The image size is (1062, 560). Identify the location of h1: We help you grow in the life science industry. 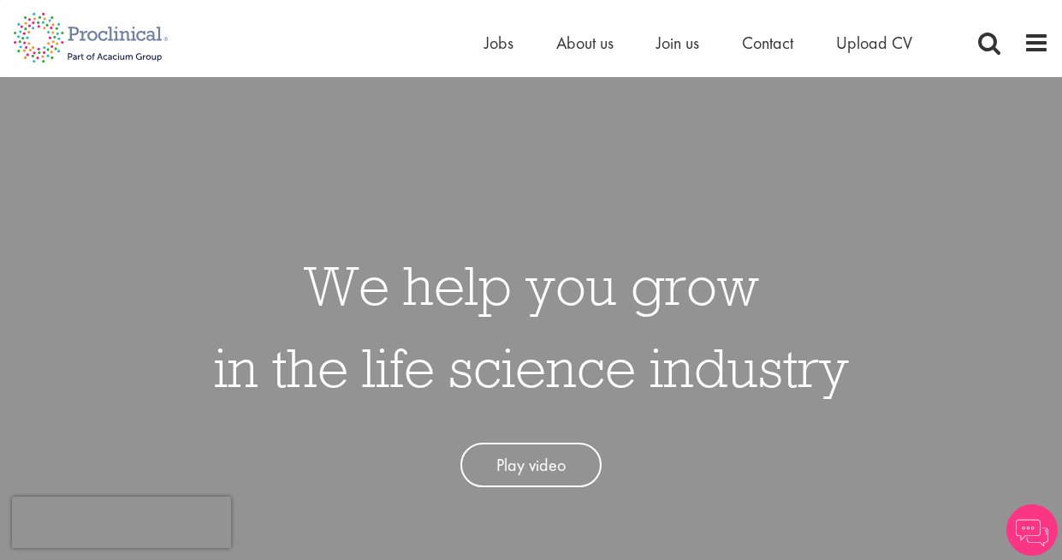
(532, 326).